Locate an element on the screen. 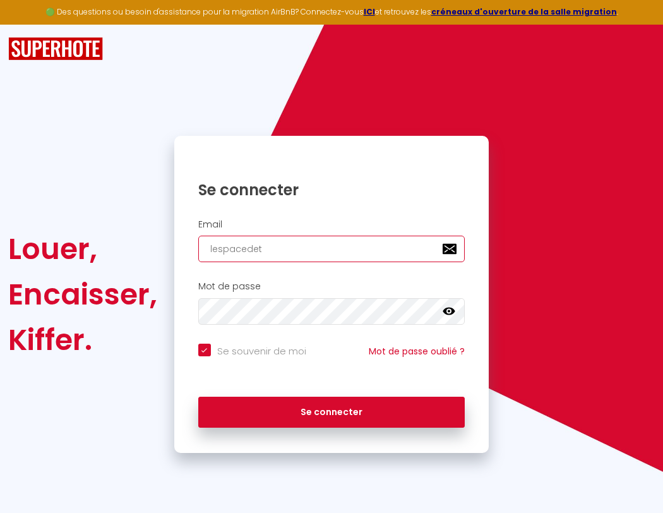 Image resolution: width=663 pixels, height=513 pixels. button: Ouvrir le widget de chat LiveChat is located at coordinates (29, 24).